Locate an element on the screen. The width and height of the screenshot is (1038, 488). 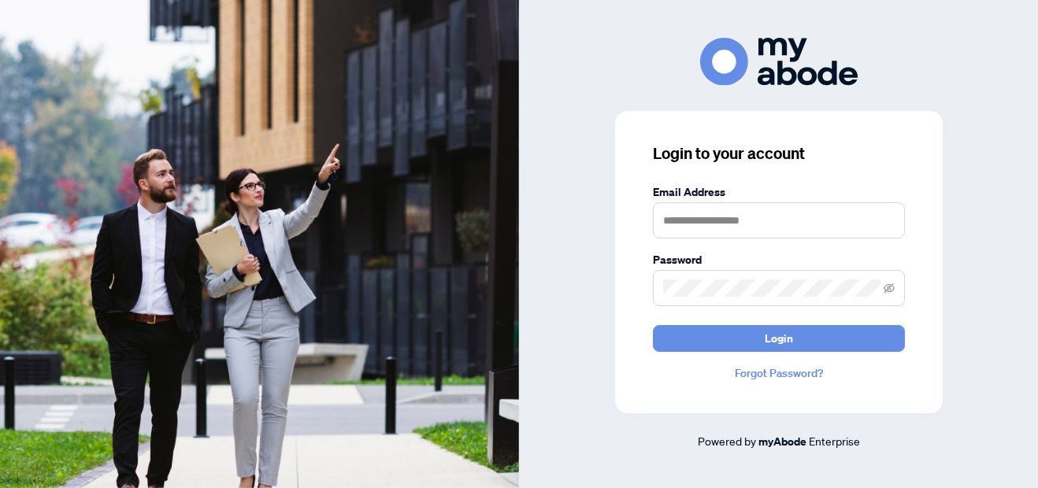
a: Forgot Password? is located at coordinates (779, 373).